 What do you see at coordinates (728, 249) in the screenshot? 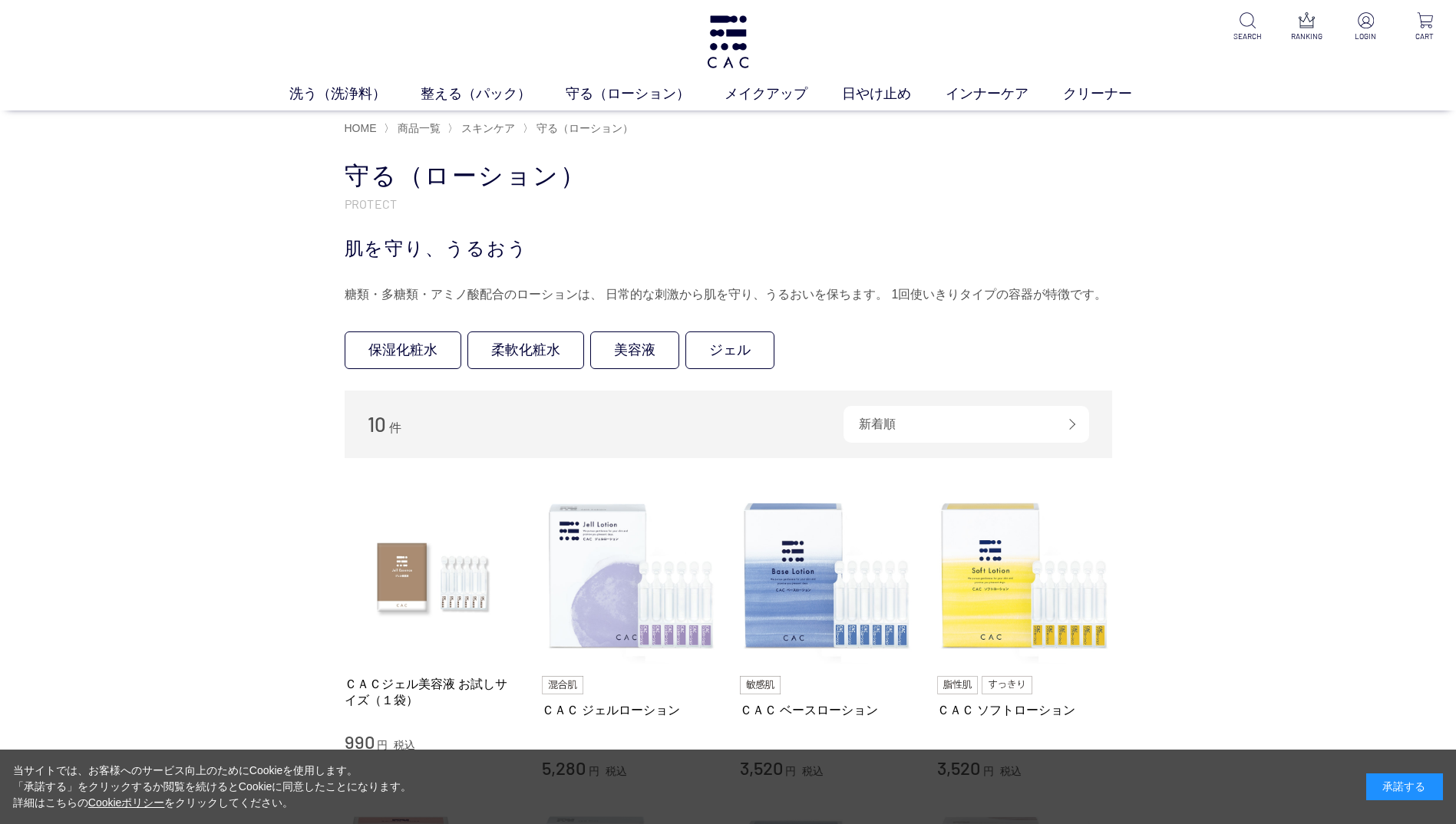
I see `div: 肌を守り、うるおう` at bounding box center [728, 249].